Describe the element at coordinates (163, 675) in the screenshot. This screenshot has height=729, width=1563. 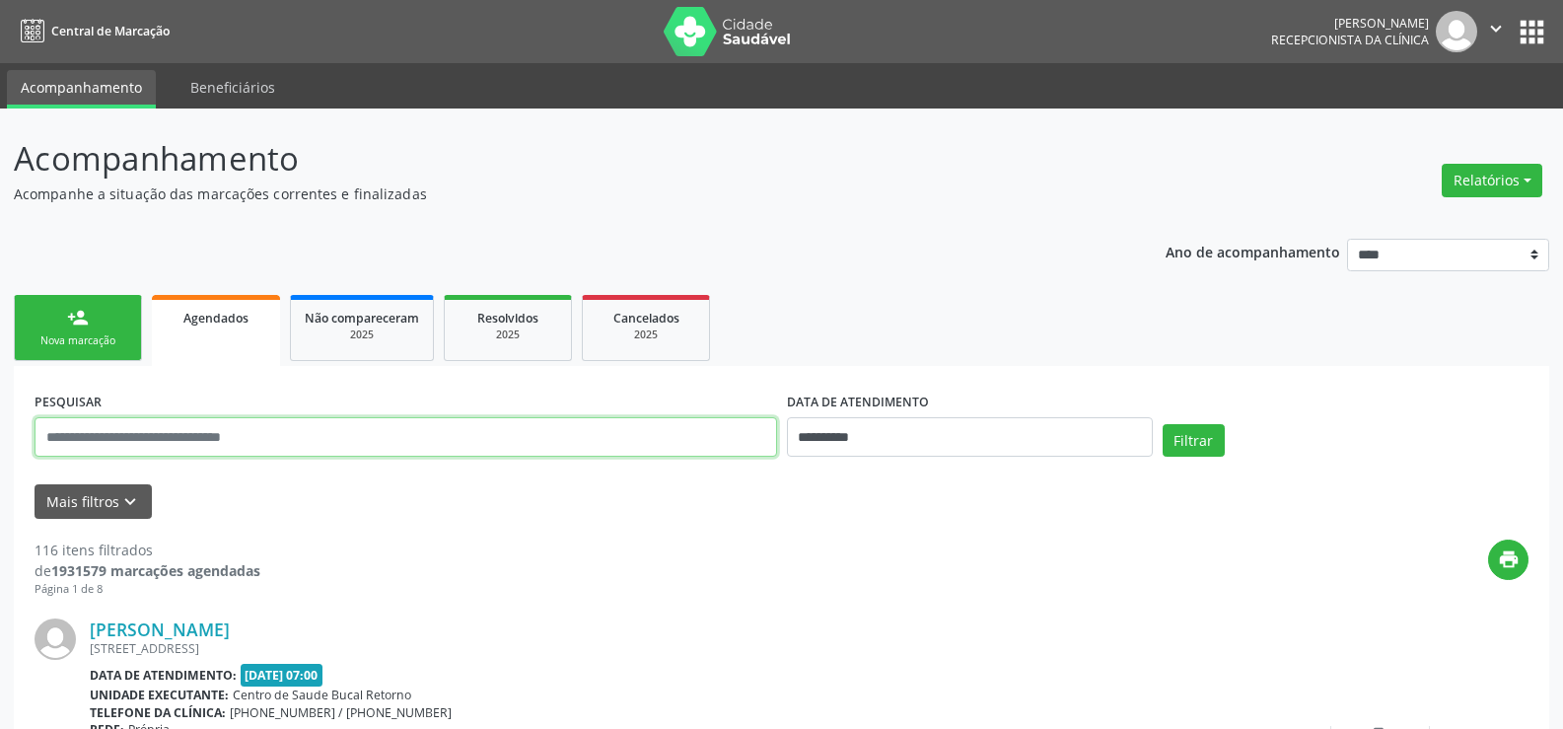
I see `b: Data de atendimento:` at that location.